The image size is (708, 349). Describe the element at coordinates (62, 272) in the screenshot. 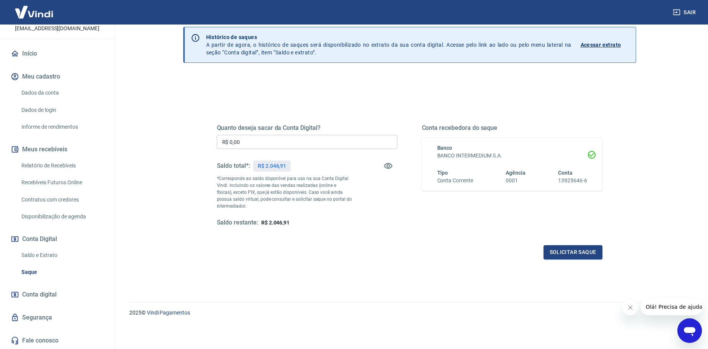

I see `a: Saque` at that location.